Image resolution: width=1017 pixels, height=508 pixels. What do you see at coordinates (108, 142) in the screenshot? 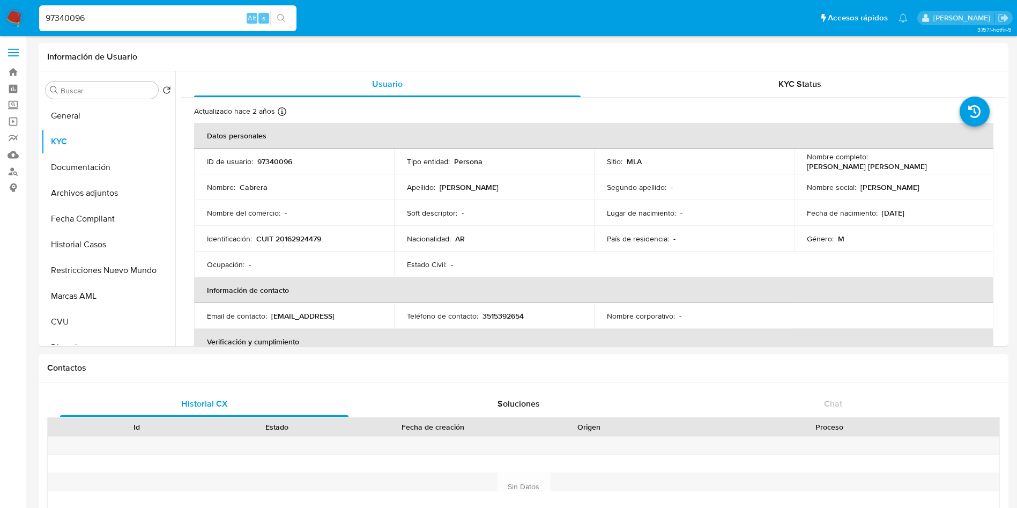
I see `button: KYC` at bounding box center [108, 142].